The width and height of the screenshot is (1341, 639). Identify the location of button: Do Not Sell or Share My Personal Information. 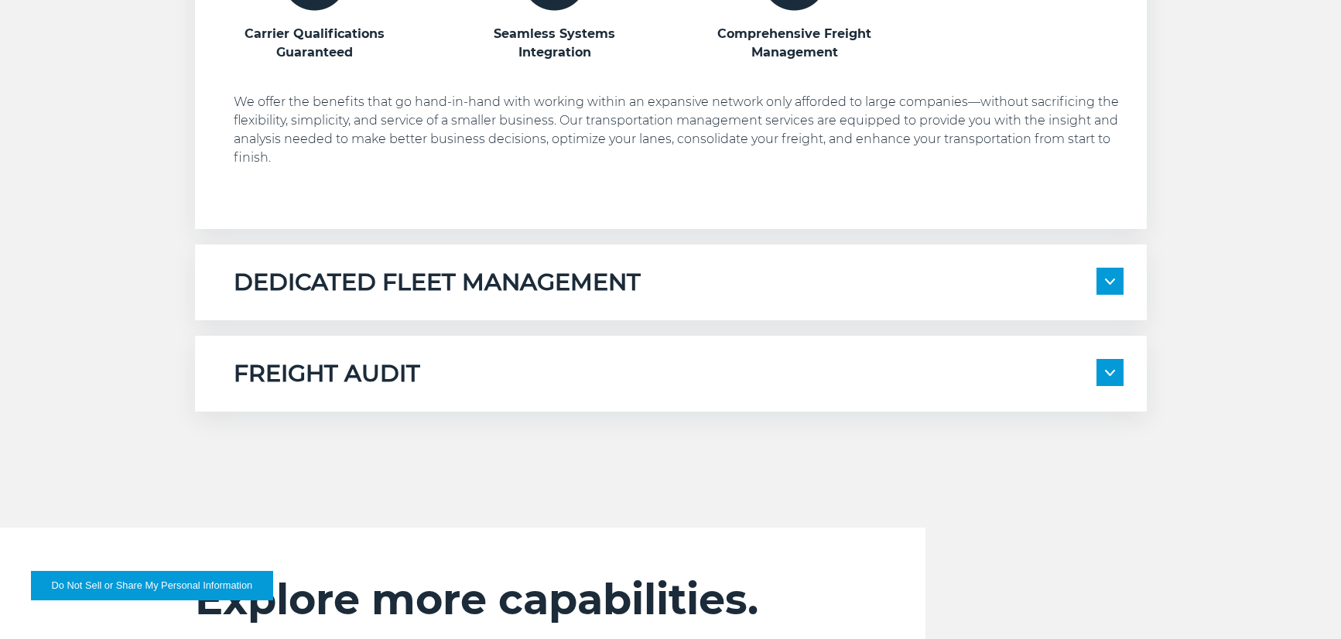
(152, 586).